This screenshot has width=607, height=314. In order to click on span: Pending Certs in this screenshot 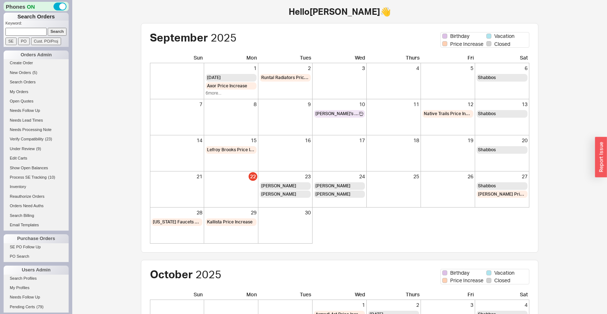, I will do `click(22, 307)`.